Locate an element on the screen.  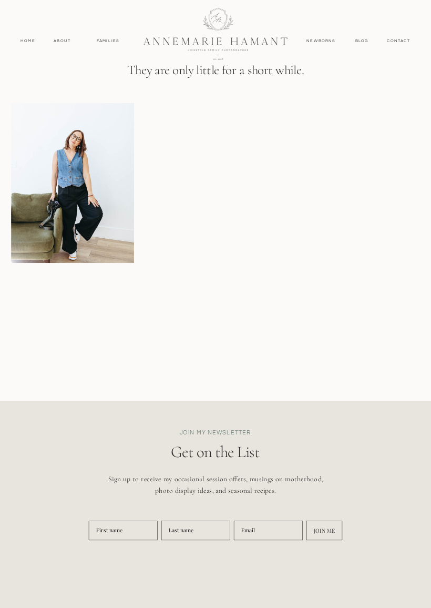
a: About is located at coordinates (62, 41).